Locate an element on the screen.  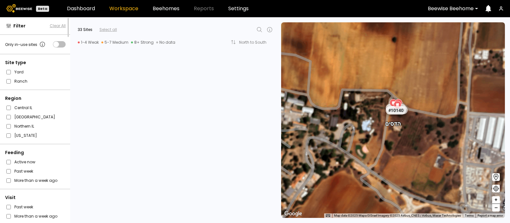
div: Region is located at coordinates (35, 98).